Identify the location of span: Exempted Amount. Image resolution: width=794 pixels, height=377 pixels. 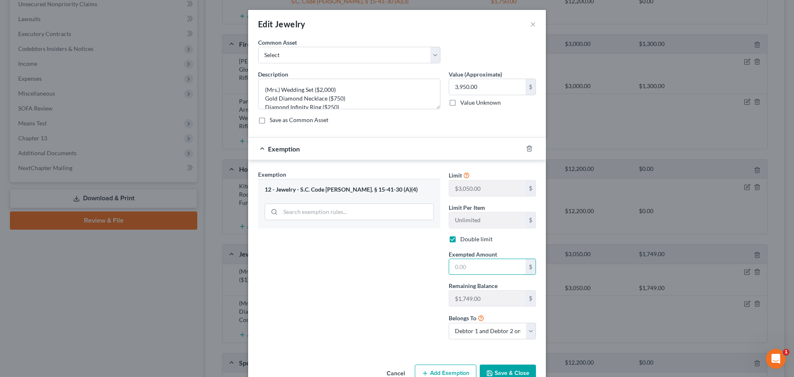
(472, 254).